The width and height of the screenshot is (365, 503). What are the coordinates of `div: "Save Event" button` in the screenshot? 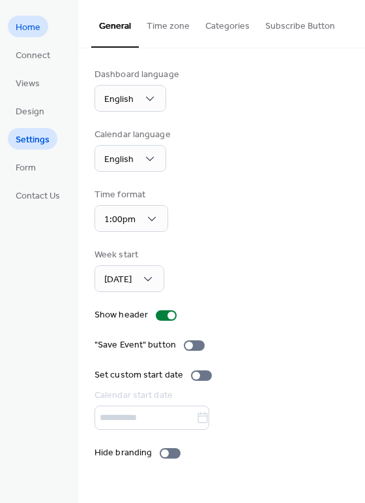 It's located at (135, 345).